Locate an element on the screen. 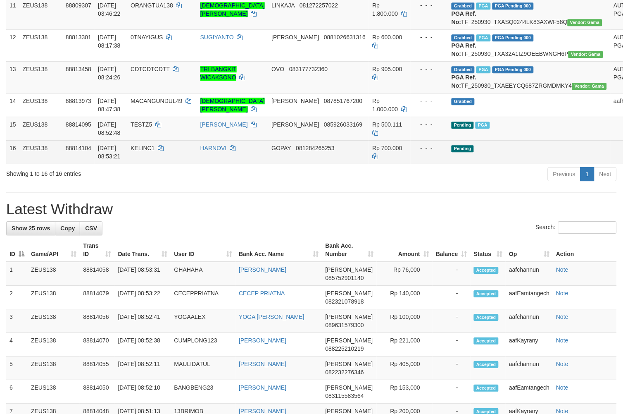 The height and width of the screenshot is (414, 623). h1: Latest Withdraw is located at coordinates (312, 209).